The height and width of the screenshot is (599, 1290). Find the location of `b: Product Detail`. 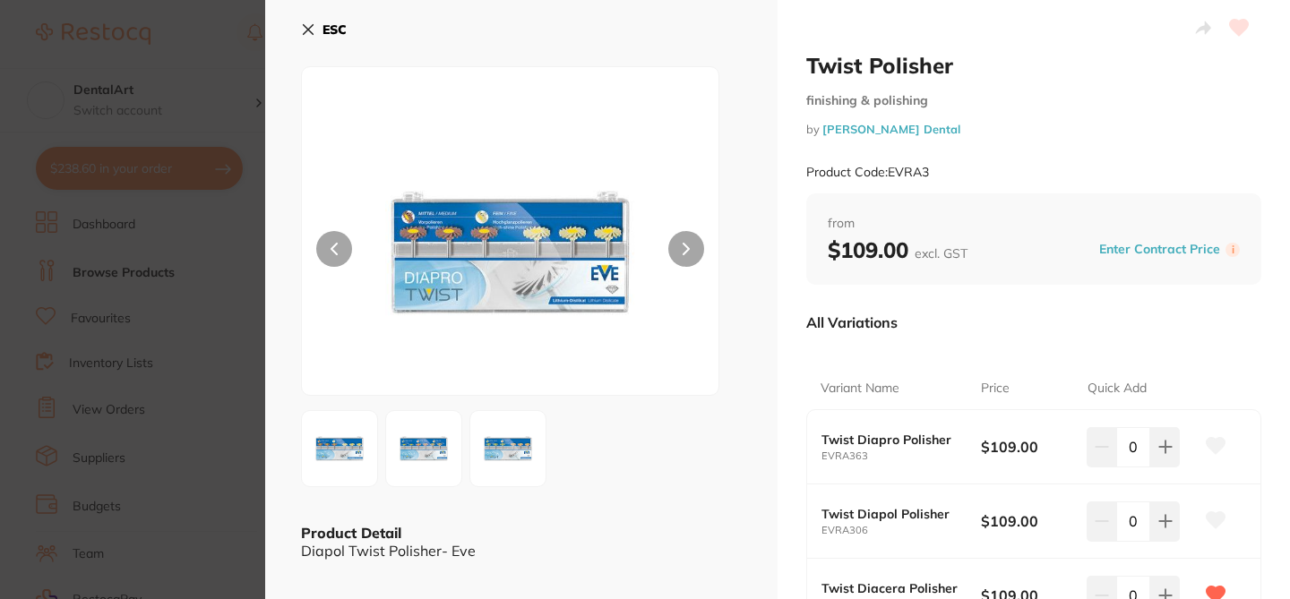

b: Product Detail is located at coordinates (351, 533).